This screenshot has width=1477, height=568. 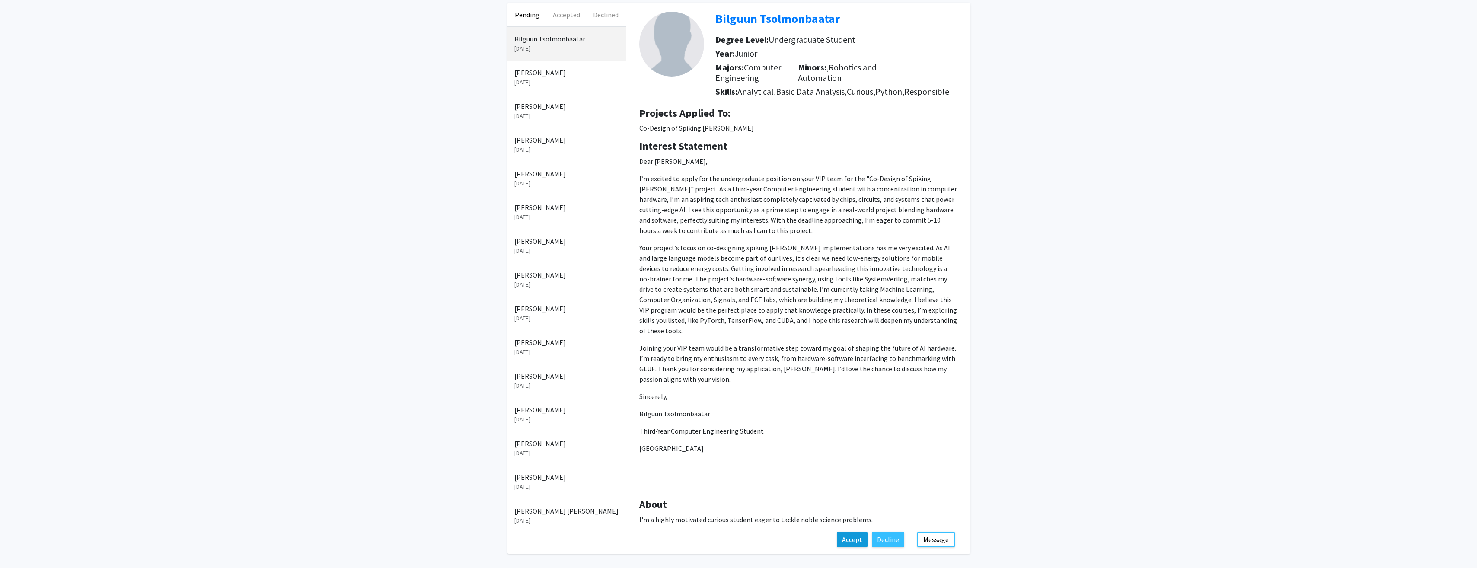 What do you see at coordinates (742, 39) in the screenshot?
I see `b: Degree Level:` at bounding box center [742, 39].